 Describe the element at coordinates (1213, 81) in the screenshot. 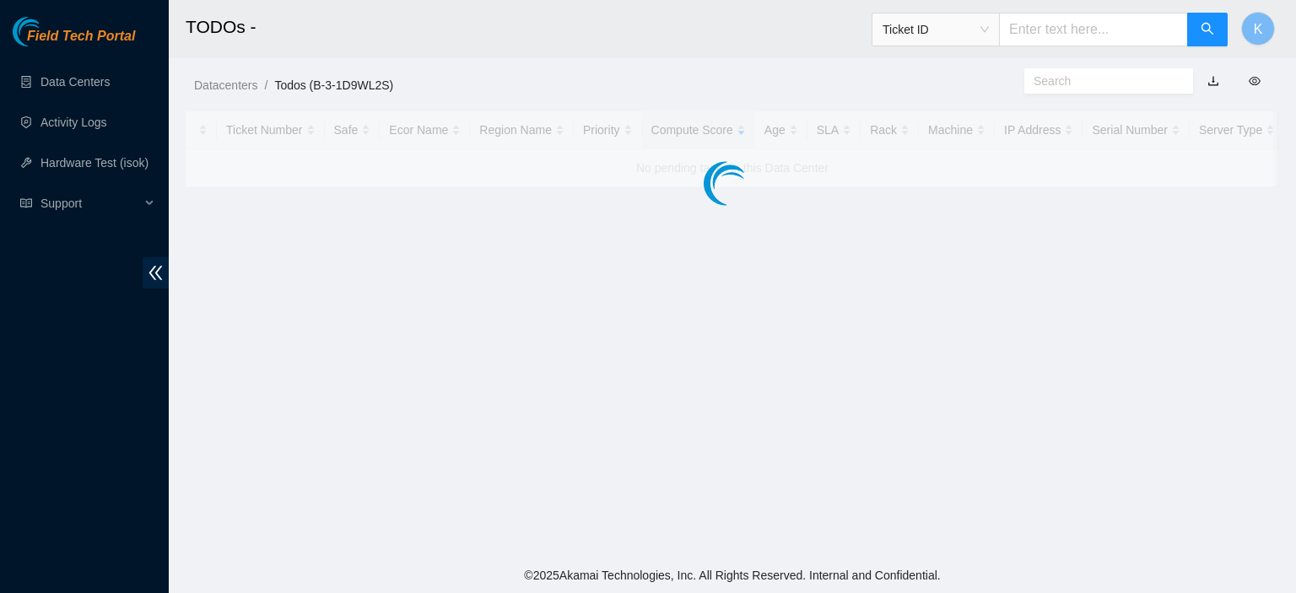

I see `button: download` at that location.